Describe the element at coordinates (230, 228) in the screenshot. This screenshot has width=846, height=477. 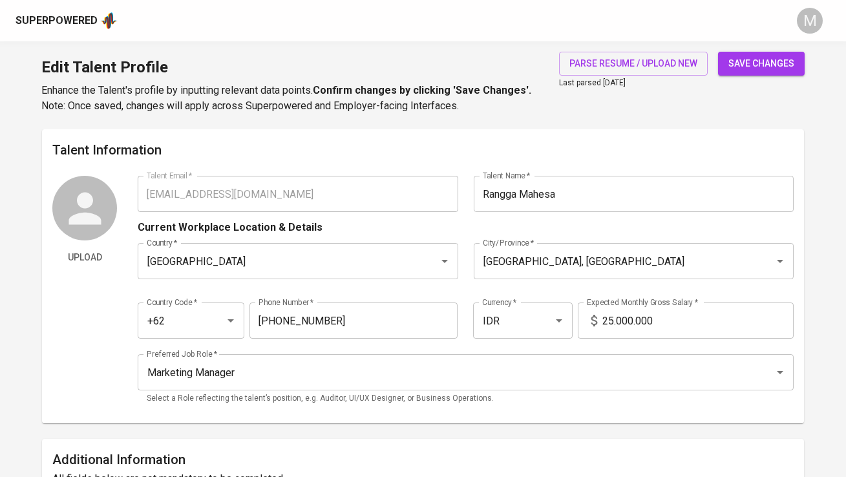
I see `p: Current Workplace Location & Details` at that location.